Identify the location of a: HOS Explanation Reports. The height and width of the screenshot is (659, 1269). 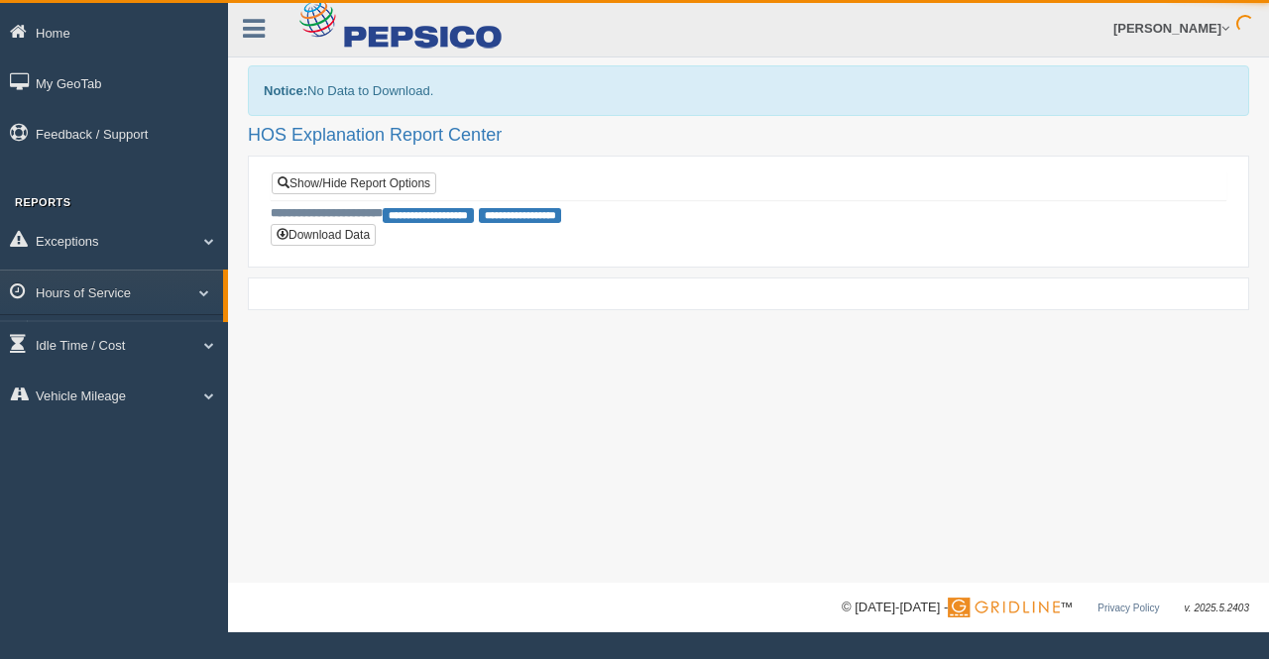
(129, 338).